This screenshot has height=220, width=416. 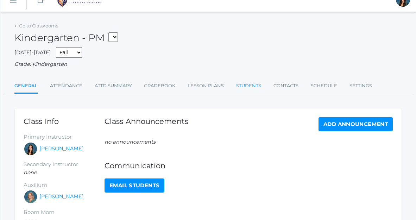 I want to click on a: Settings, so click(x=361, y=86).